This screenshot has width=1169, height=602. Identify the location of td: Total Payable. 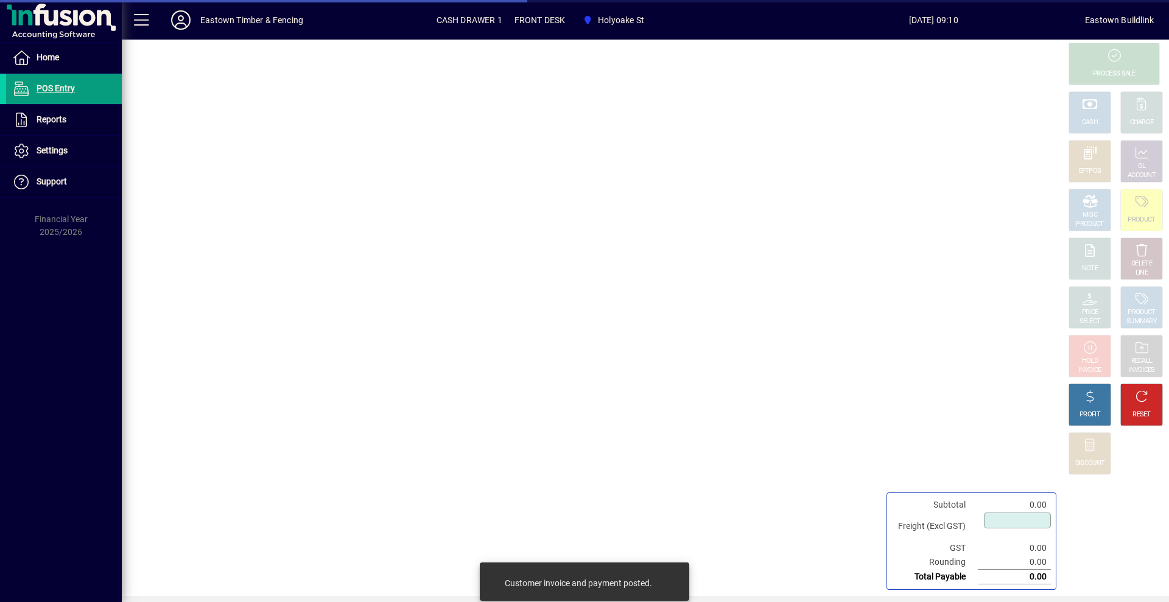
(935, 577).